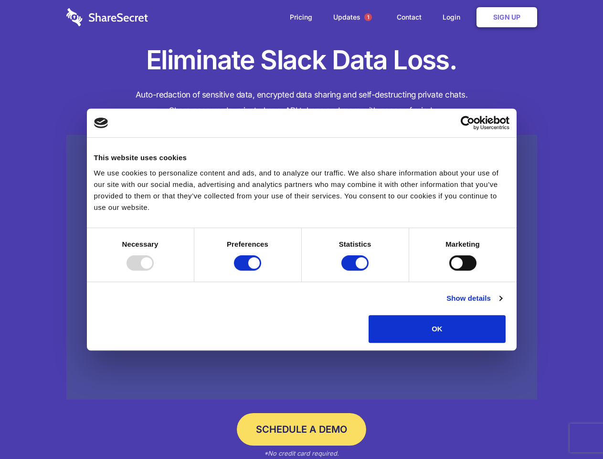 Image resolution: width=603 pixels, height=459 pixels. I want to click on div: We use cookies to personalize content and ads, and to analyze our traffic. We also share informat..., so click(302, 190).